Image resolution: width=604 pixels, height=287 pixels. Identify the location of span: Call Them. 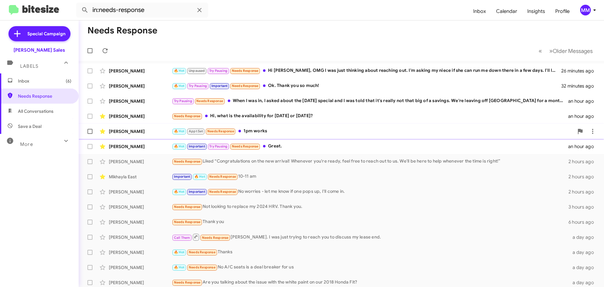
(182, 237).